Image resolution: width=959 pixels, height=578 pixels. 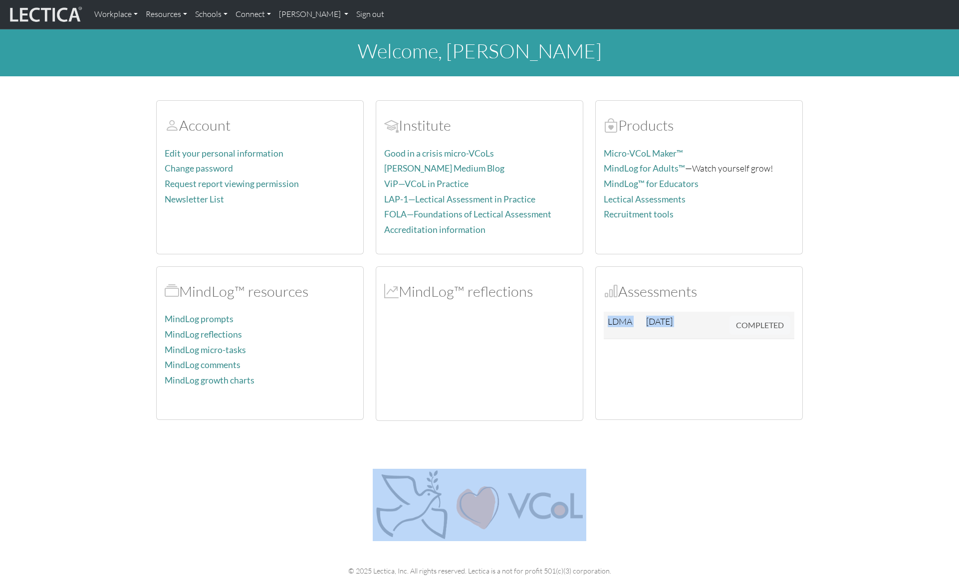 What do you see at coordinates (194, 199) in the screenshot?
I see `a: Newsletter List` at bounding box center [194, 199].